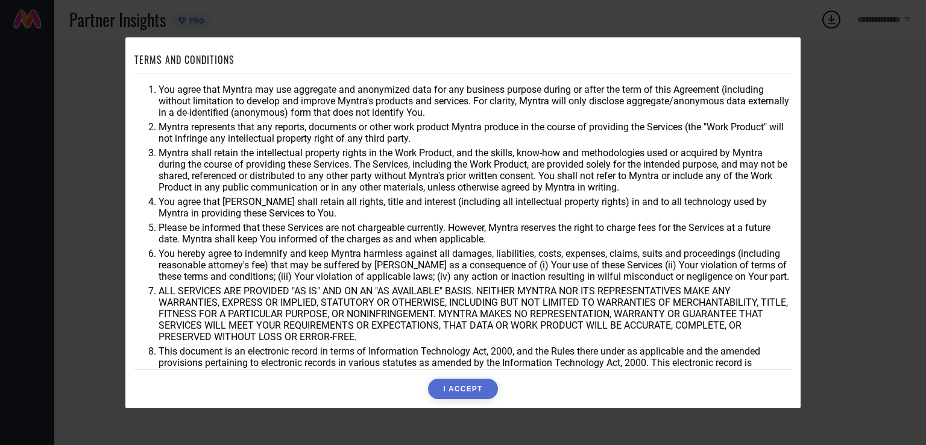 Image resolution: width=926 pixels, height=445 pixels. I want to click on li: ALL SERVICES ARE PROVIDED "AS IS" AND ON AN "AS AVAILABLE" BASIS. NEITHER MYNTRA NOR ITS REPRESEN..., so click(475, 314).